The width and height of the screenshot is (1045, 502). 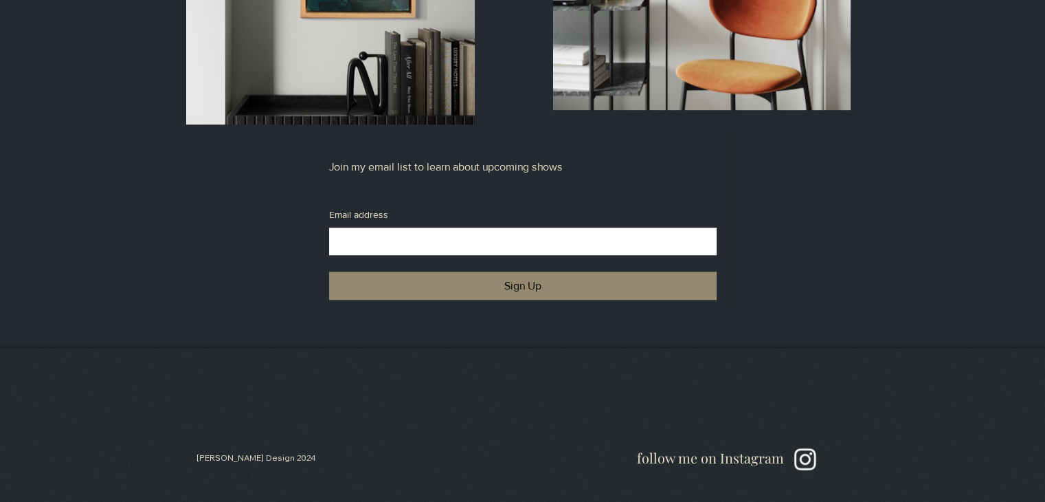 I want to click on form: Email subscribers, so click(x=523, y=221).